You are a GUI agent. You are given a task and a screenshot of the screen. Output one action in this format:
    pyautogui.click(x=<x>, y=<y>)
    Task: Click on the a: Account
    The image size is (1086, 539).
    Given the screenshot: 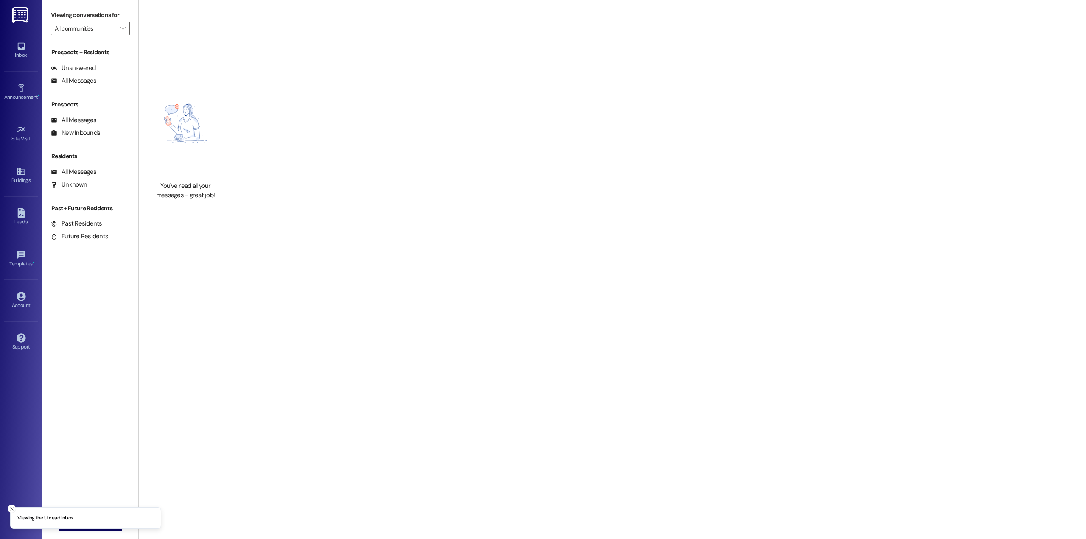 What is the action you would take?
    pyautogui.click(x=21, y=301)
    